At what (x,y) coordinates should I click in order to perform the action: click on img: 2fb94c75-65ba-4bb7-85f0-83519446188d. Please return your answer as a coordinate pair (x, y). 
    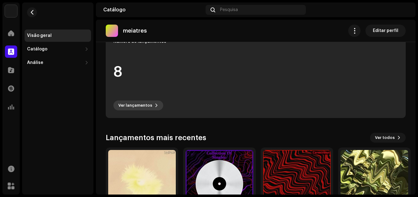
    Looking at the image, I should click on (403, 10).